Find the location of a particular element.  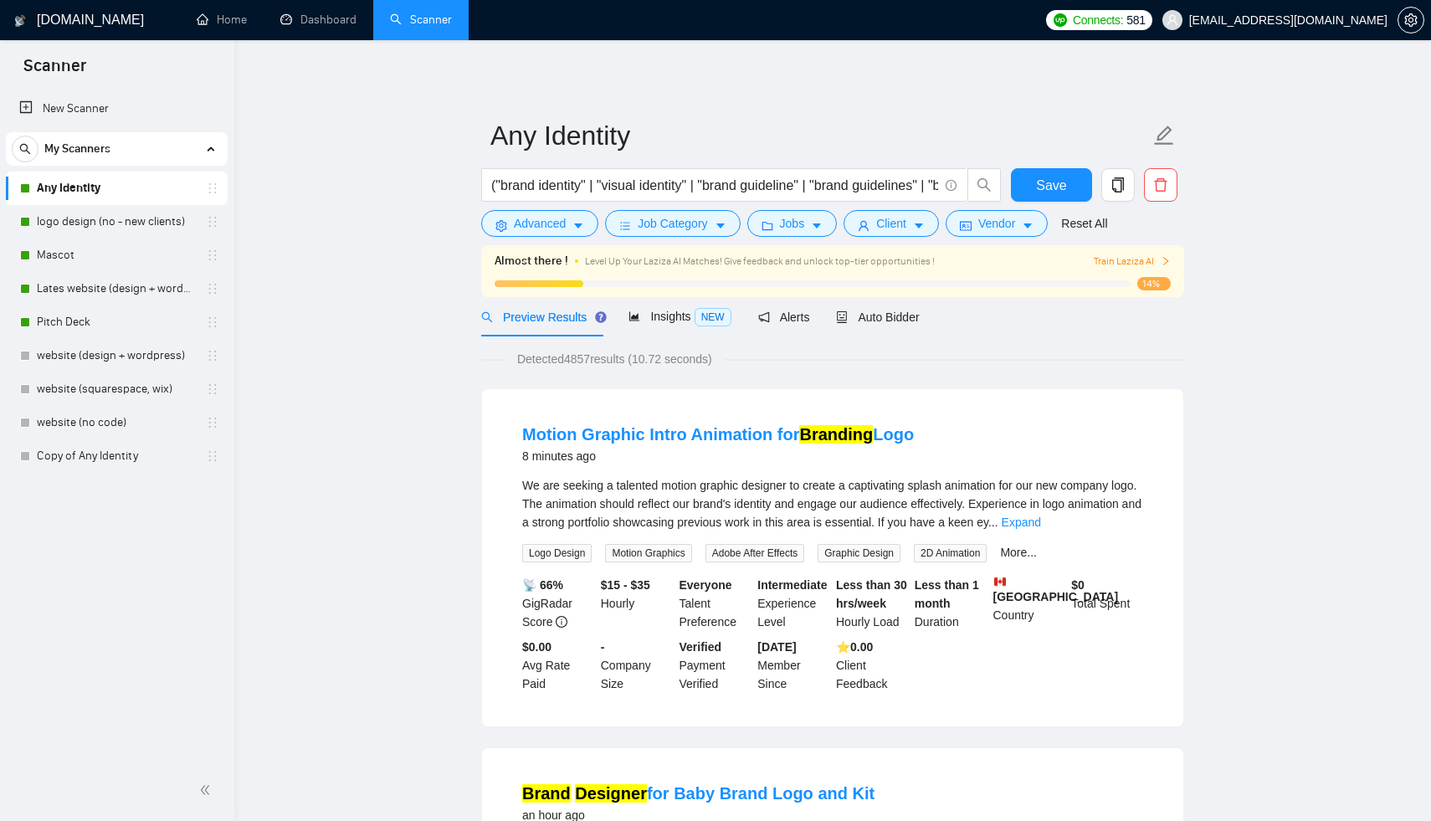

span: Level Up Your Laziza AI Matches! Give feedback and unlock top-tier opportunities ! is located at coordinates (760, 261).